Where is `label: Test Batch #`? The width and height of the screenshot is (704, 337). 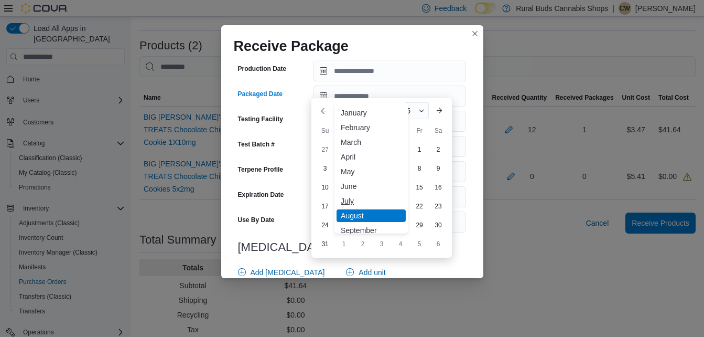
label: Test Batch # is located at coordinates (256, 144).